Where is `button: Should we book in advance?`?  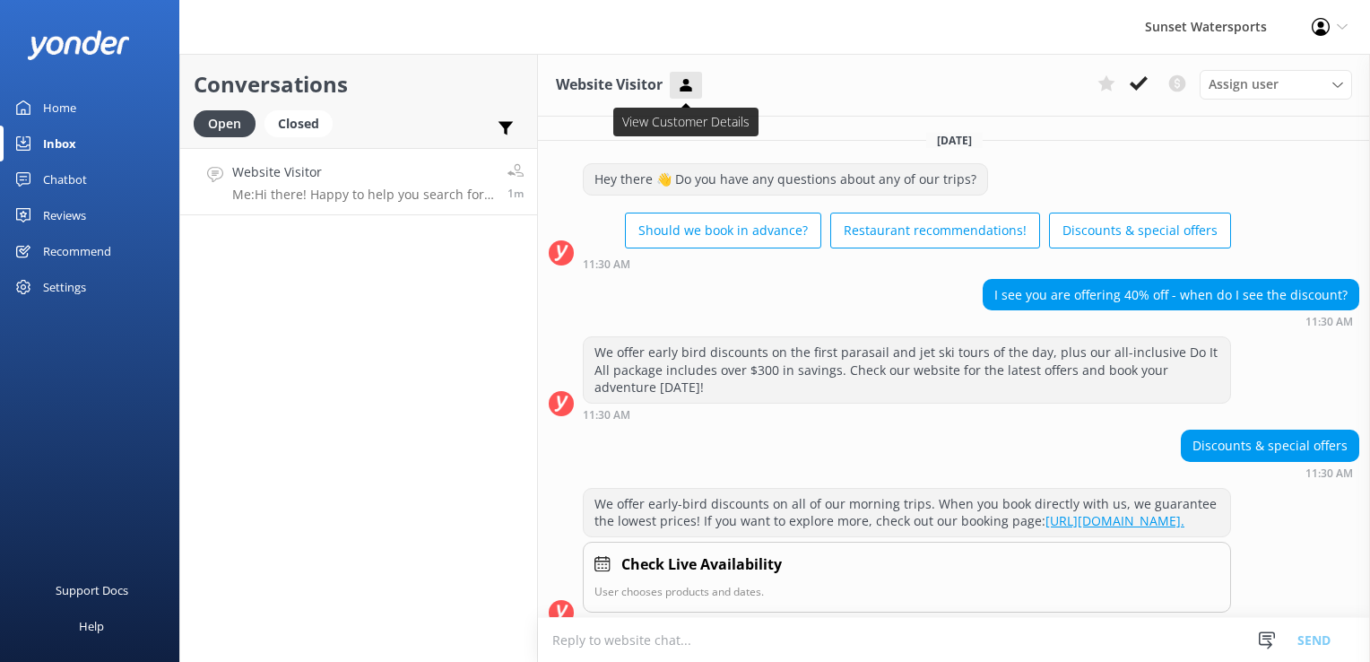
button: Should we book in advance? is located at coordinates (723, 230).